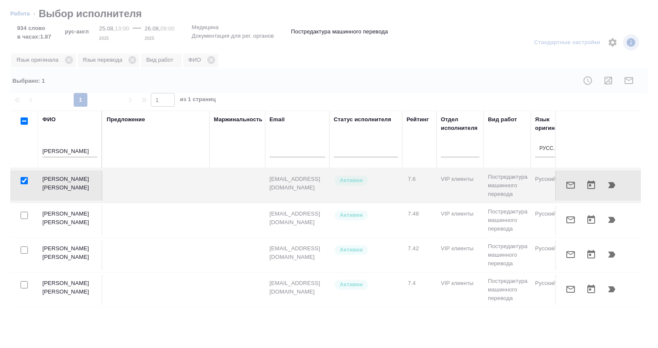 The height and width of the screenshot is (348, 658). I want to click on div: Статус исполнителя, so click(362, 119).